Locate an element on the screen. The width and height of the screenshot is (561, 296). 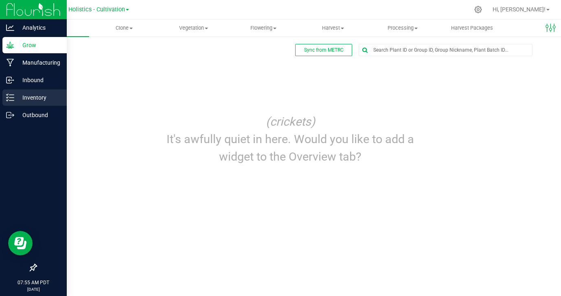
a: Harvest is located at coordinates (332, 28).